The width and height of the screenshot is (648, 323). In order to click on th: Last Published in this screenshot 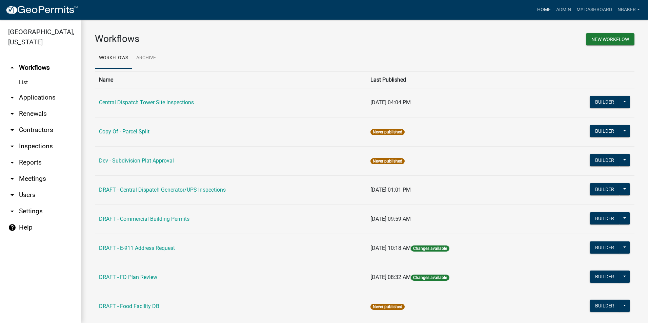, I will do `click(452, 80)`.